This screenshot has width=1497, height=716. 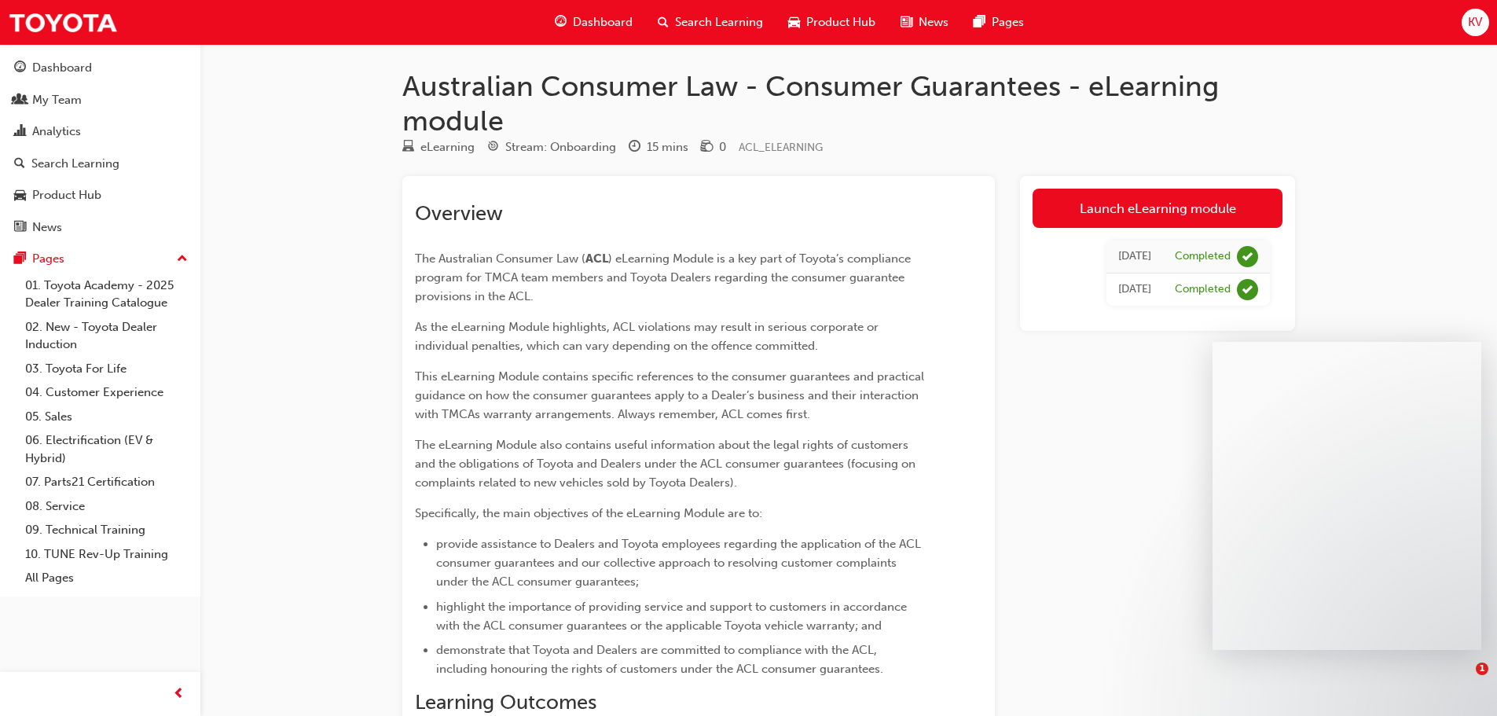 What do you see at coordinates (106, 294) in the screenshot?
I see `a: 01. Toyota Academy - 2025 Dealer Training Catalogue` at bounding box center [106, 294].